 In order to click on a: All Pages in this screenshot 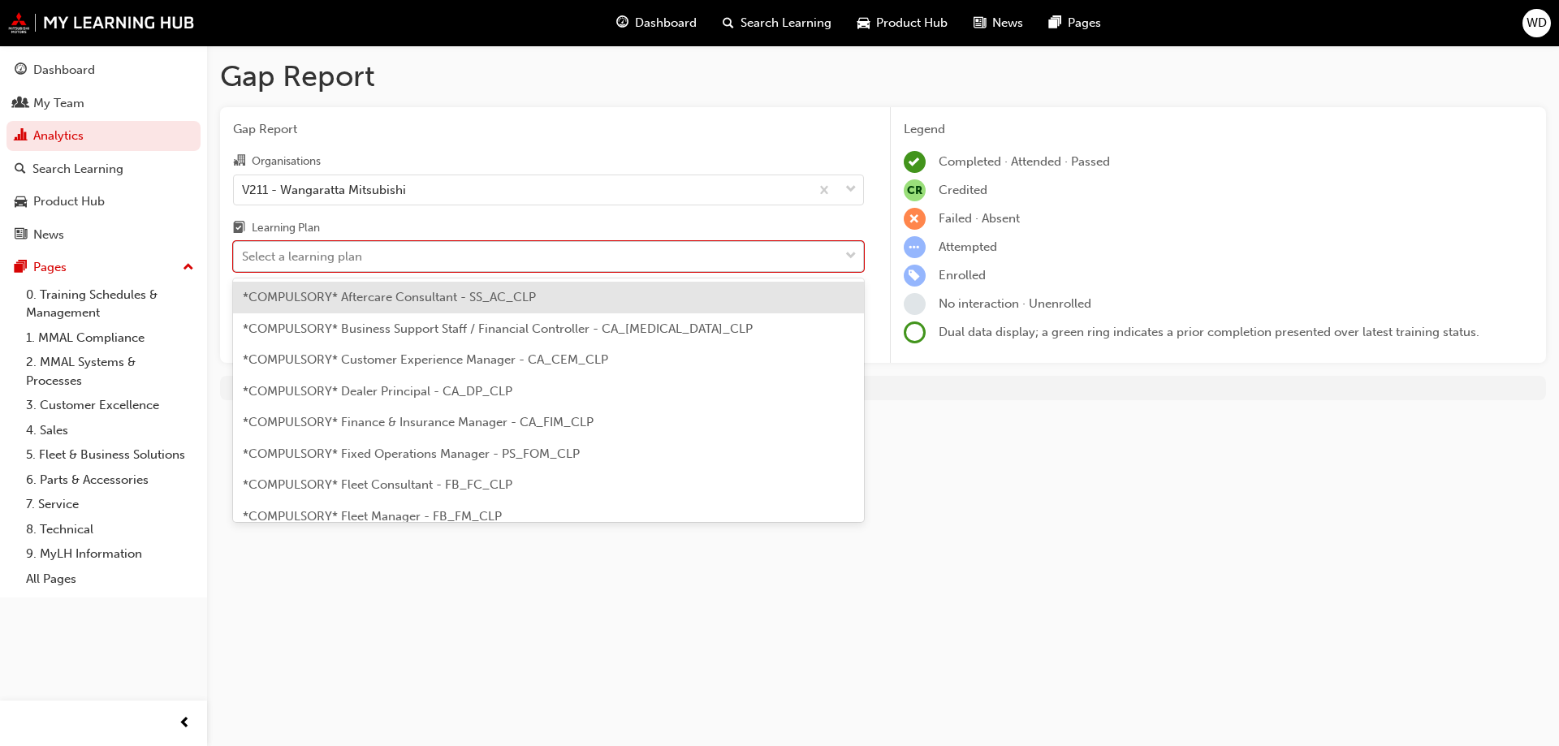, I will do `click(110, 579)`.